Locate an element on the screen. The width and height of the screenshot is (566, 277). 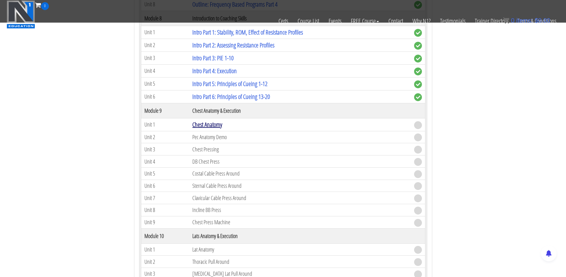
a: Events is located at coordinates (335, 21).